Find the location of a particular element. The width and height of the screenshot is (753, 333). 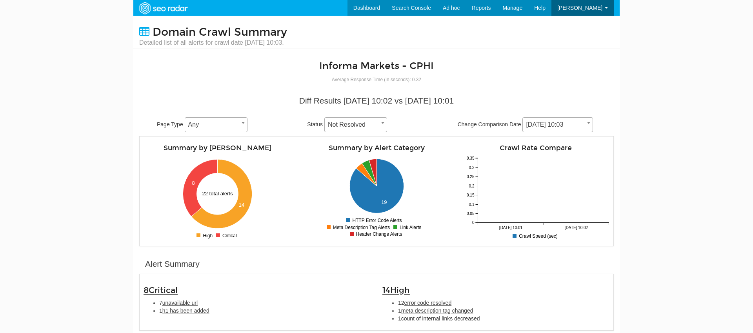

h4: Summary by Alert Category is located at coordinates (376, 148).